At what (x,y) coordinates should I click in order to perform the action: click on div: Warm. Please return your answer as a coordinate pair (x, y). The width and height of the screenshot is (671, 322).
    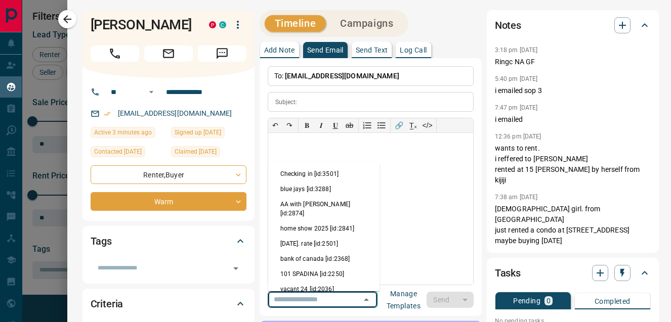
    Looking at the image, I should click on (169, 201).